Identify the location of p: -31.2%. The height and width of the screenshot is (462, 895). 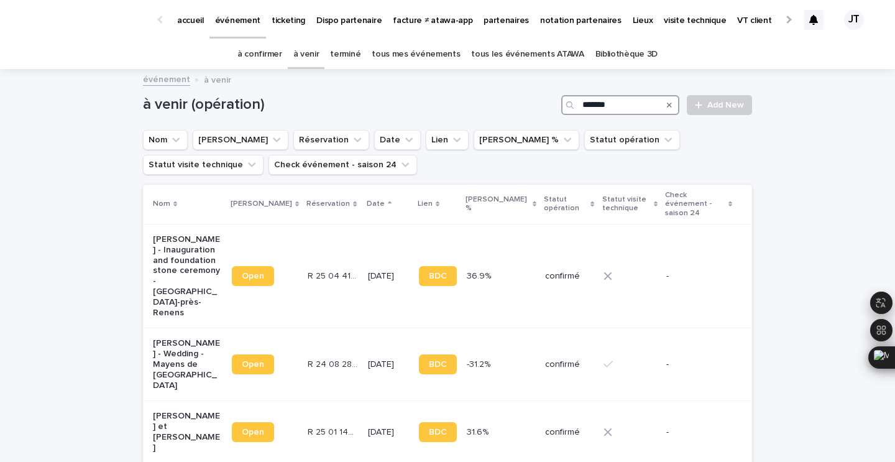
(480, 363).